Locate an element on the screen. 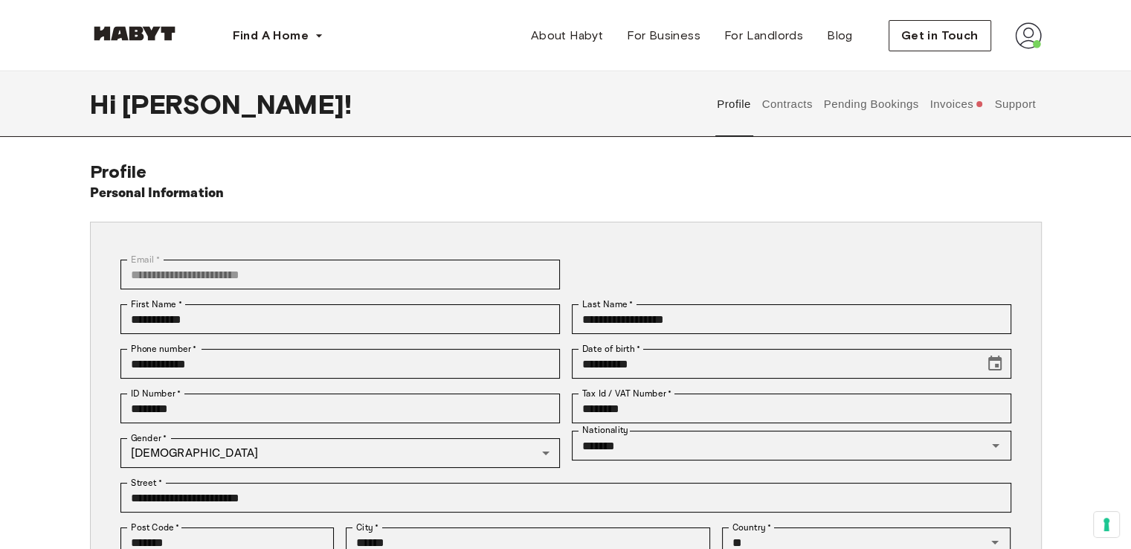 The width and height of the screenshot is (1131, 549). span: About Habyt is located at coordinates (567, 36).